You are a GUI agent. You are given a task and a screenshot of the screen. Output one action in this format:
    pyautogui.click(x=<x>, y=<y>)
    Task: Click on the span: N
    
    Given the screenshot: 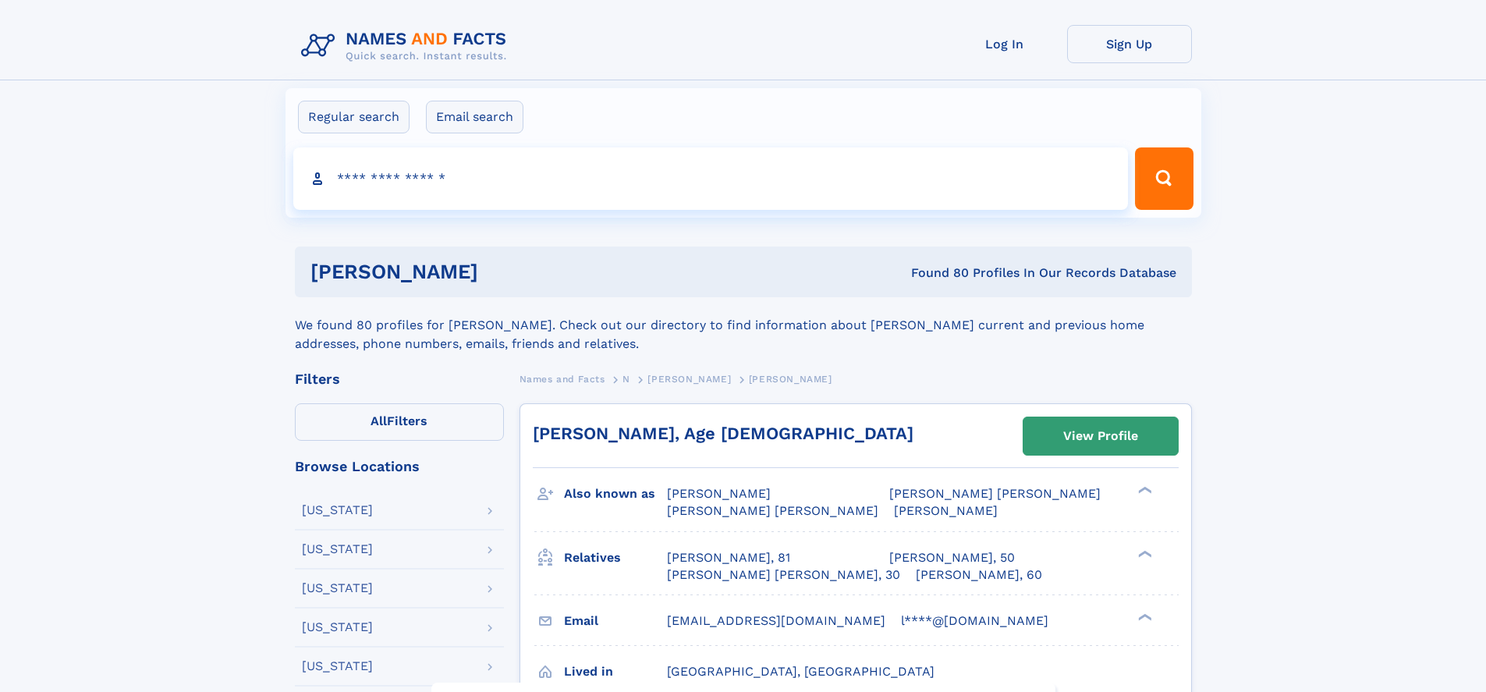 What is the action you would take?
    pyautogui.click(x=626, y=379)
    